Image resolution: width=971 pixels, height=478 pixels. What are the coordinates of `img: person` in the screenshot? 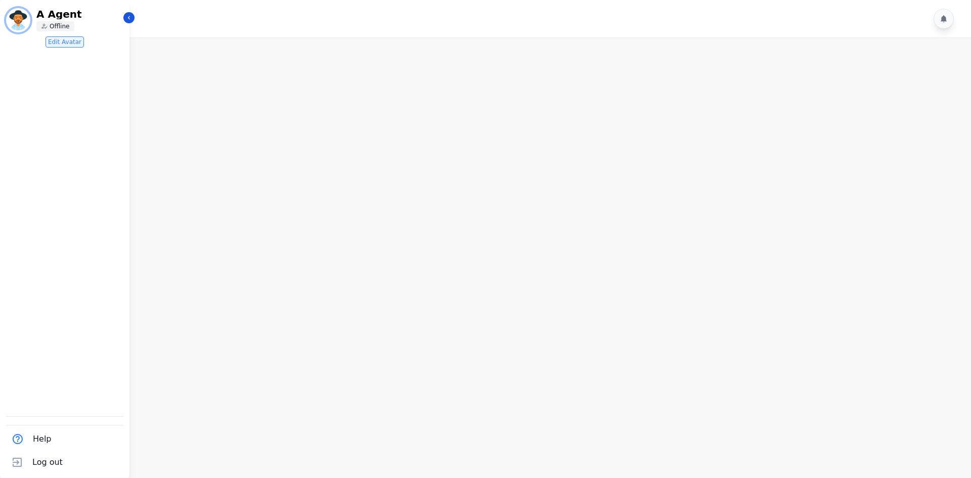 It's located at (45, 26).